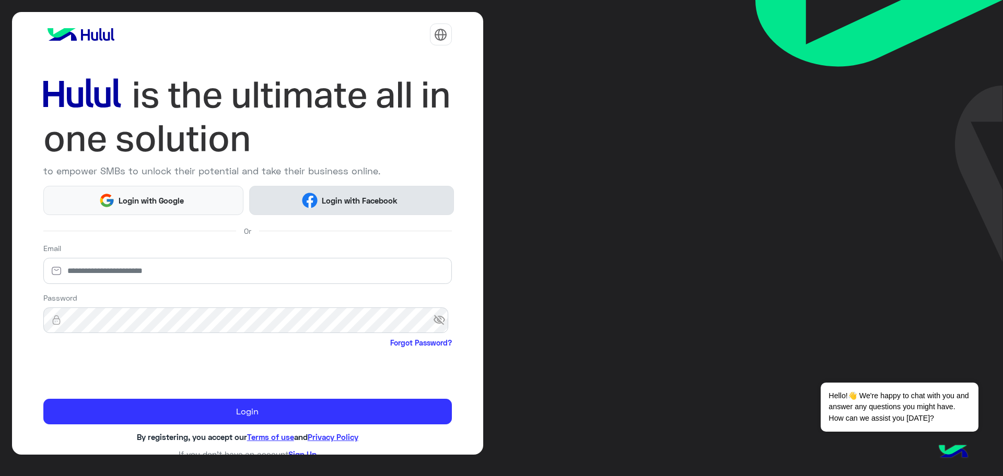 The width and height of the screenshot is (1003, 476). What do you see at coordinates (144, 200) in the screenshot?
I see `button: Login with Google` at bounding box center [144, 200].